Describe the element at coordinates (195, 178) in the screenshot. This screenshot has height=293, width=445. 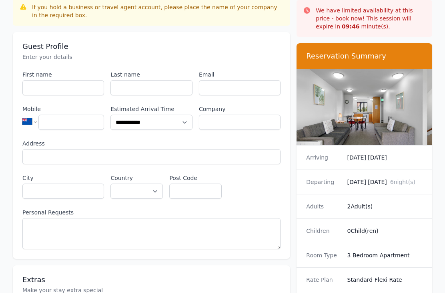
I see `label: Post Code` at that location.